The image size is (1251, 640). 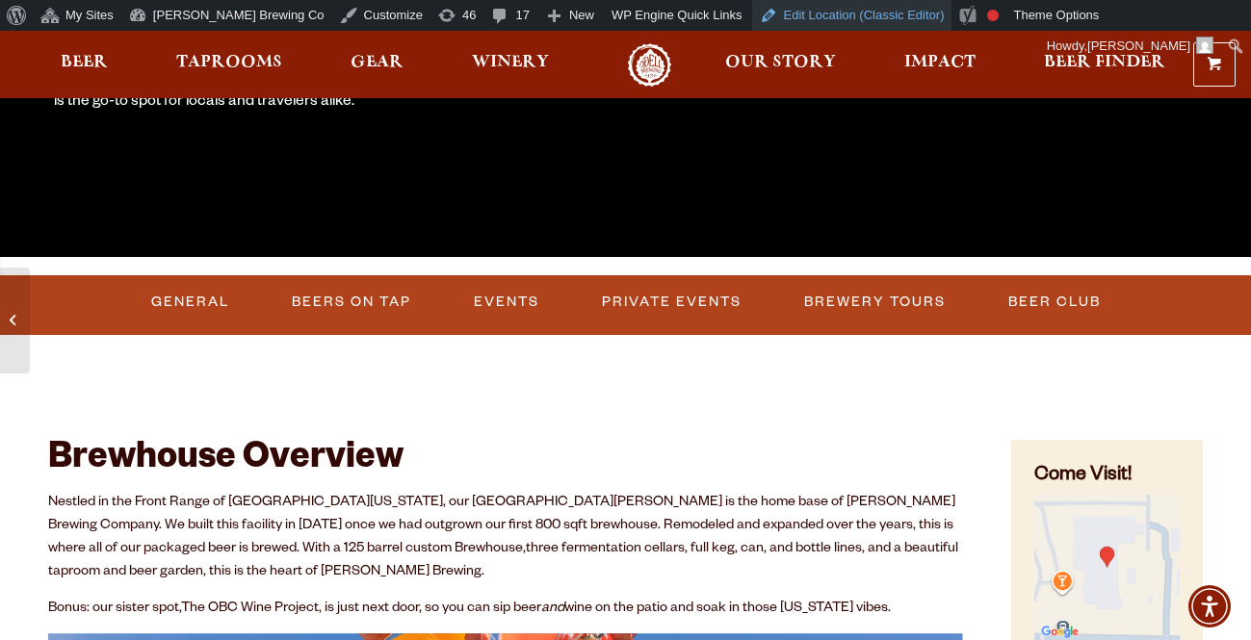 I want to click on p: Bonus: our sister spot, , is just next door, so you can sip beer wine on the patio and soak in th..., so click(x=506, y=610).